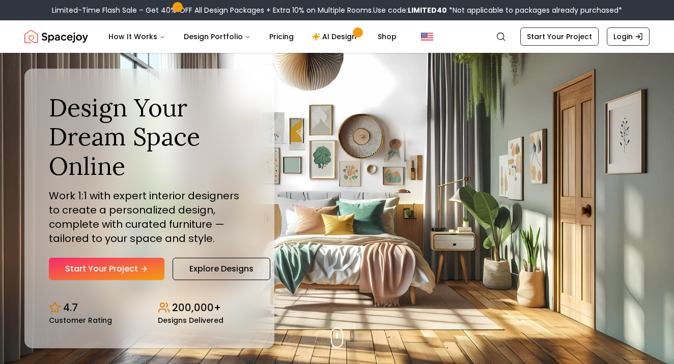 This screenshot has width=674, height=364. What do you see at coordinates (217, 37) in the screenshot?
I see `button: Design Portfolio` at bounding box center [217, 37].